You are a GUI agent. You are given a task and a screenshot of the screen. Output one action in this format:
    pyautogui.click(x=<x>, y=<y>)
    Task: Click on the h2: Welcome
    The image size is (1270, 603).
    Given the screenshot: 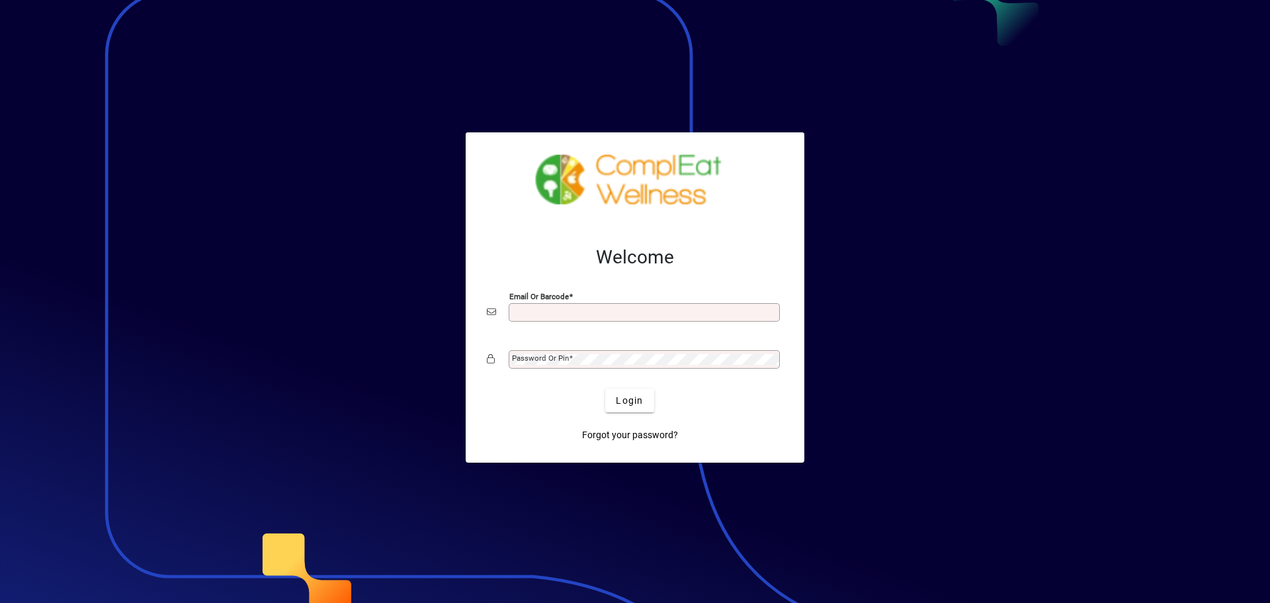 What is the action you would take?
    pyautogui.click(x=635, y=257)
    